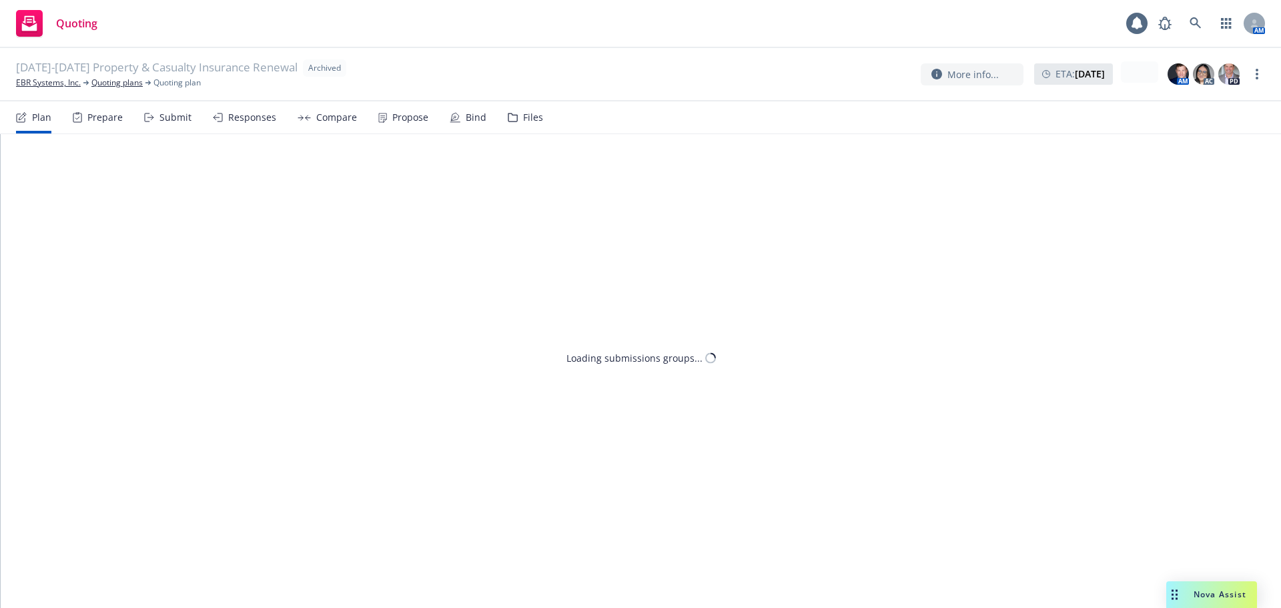 The image size is (1281, 608). I want to click on span: ETA :, so click(1080, 73).